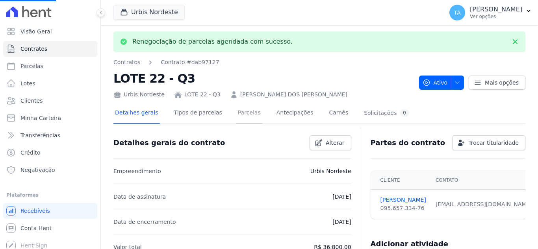 The height and width of the screenshot is (249, 538). Describe the element at coordinates (457, 13) in the screenshot. I see `span: TA` at that location.